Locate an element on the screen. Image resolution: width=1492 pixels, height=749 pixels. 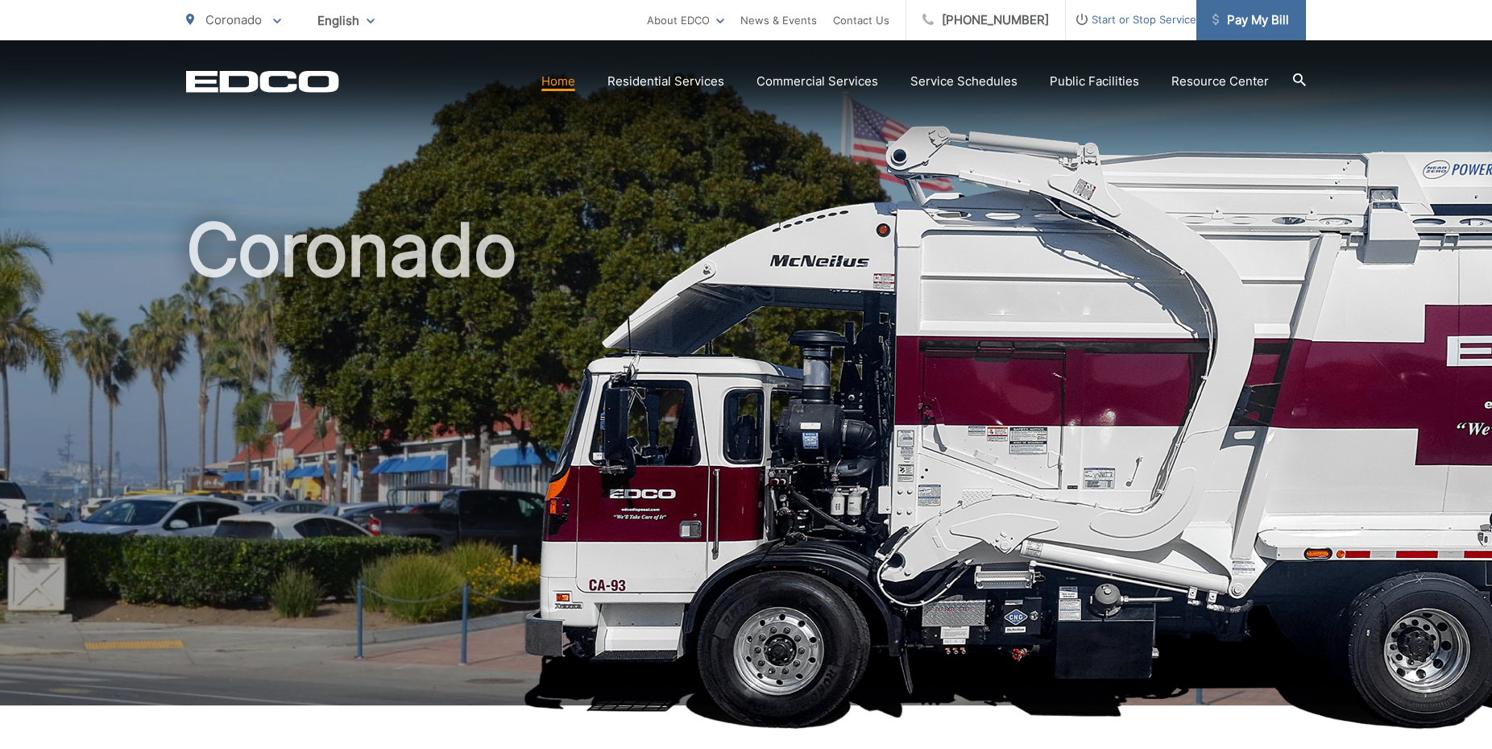
a: Home is located at coordinates (558, 81).